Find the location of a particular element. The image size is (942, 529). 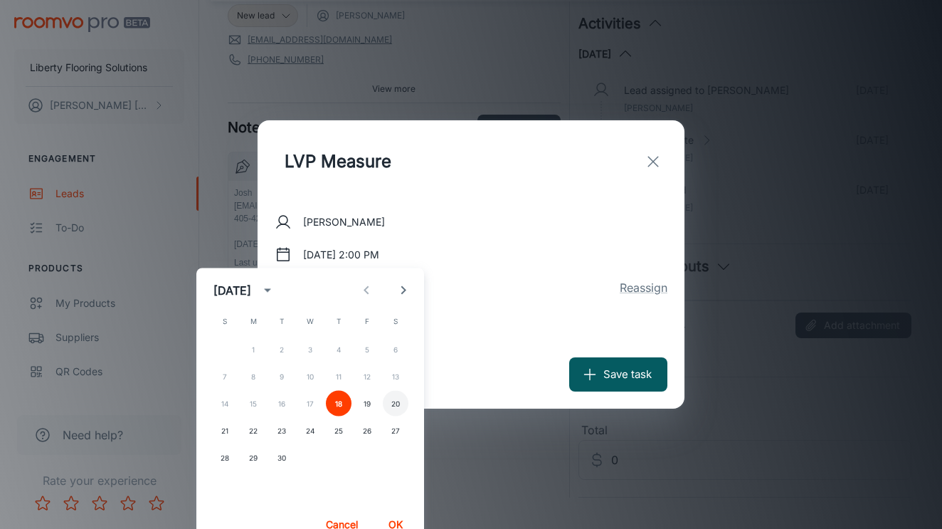

input: Title* is located at coordinates (418, 162).